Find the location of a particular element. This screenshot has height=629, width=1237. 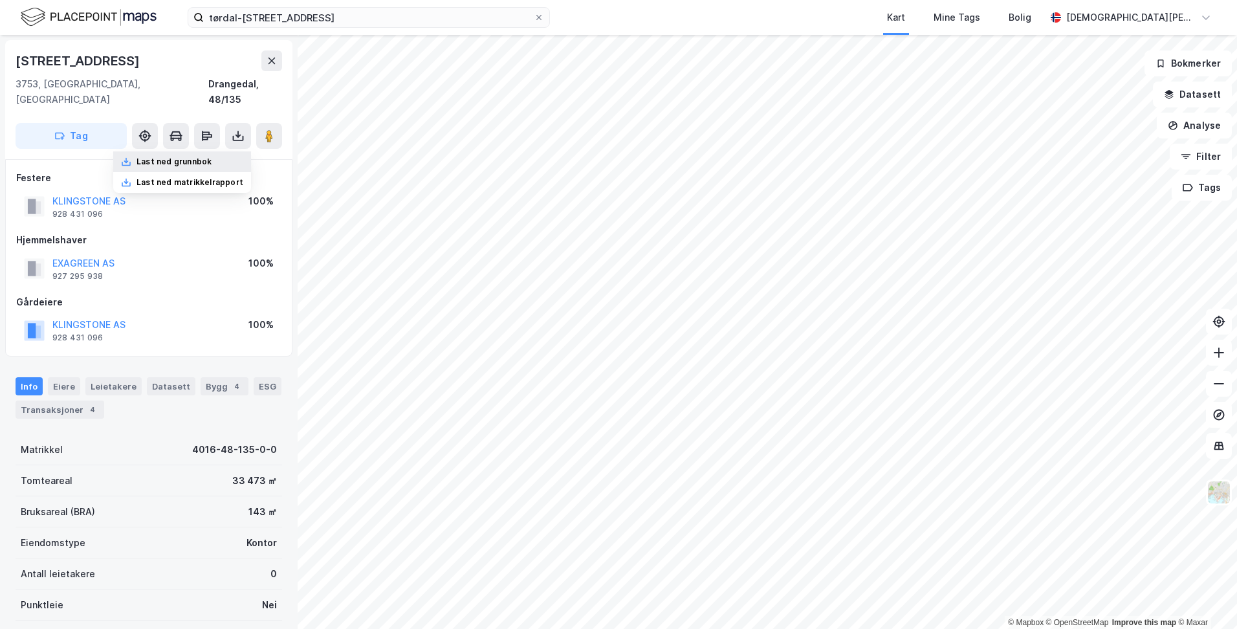

div: Kart is located at coordinates (896, 17).